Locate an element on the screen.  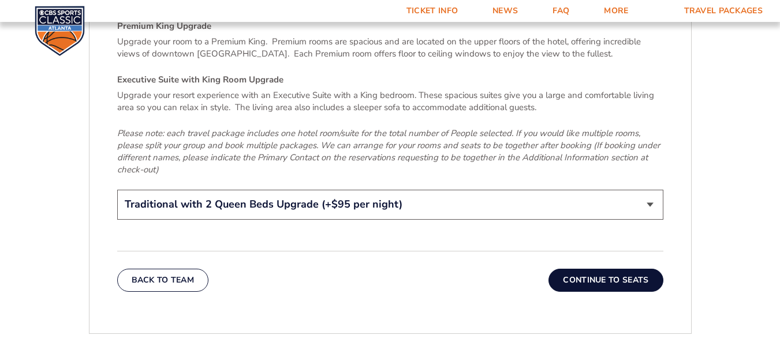
p: Upgrade your resort experience with an Executive Suite with a King bedroom. These spacious suites... is located at coordinates (390, 102).